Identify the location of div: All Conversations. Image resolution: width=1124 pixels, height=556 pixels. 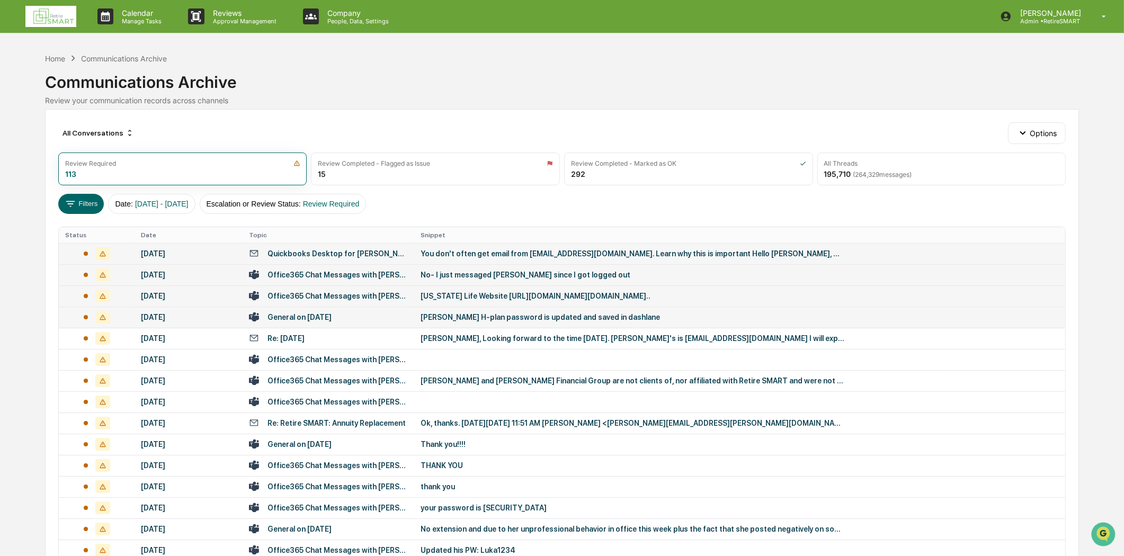
(98, 133).